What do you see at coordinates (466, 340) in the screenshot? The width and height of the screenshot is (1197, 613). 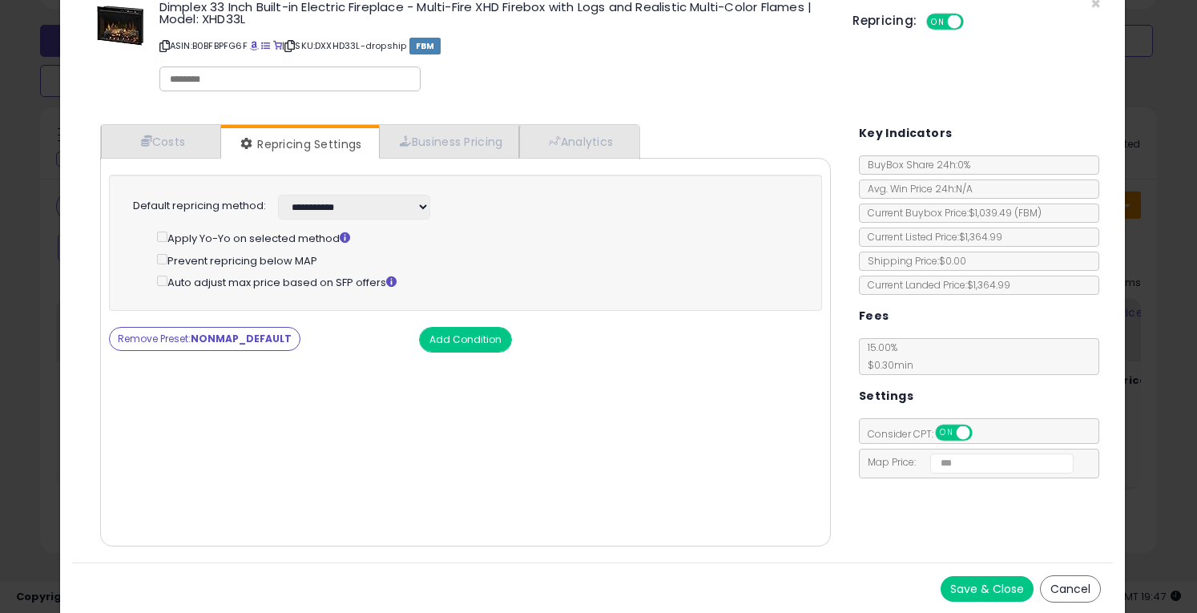 I see `button: Add Condition` at bounding box center [466, 340].